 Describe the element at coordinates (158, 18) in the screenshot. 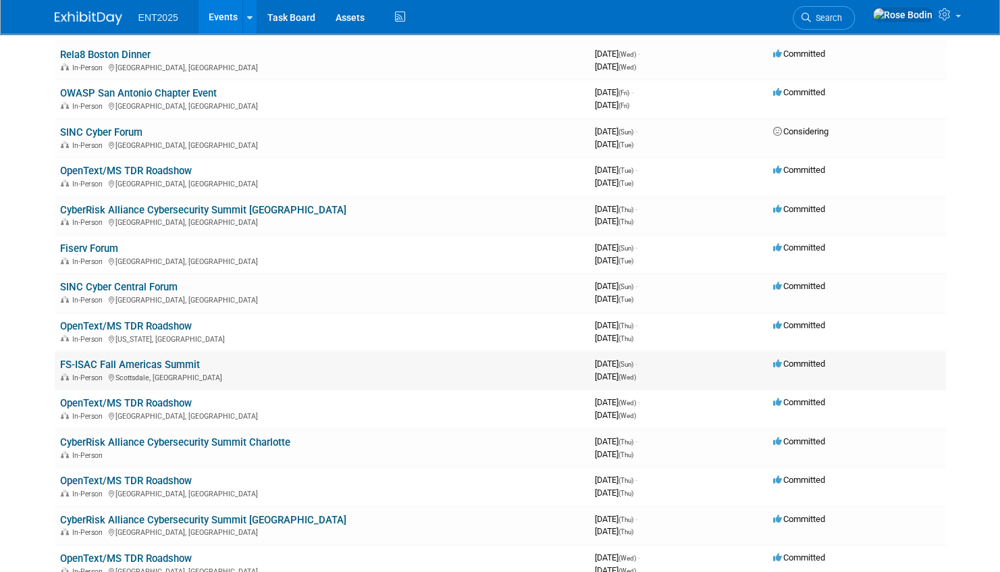

I see `span: ENT2025` at that location.